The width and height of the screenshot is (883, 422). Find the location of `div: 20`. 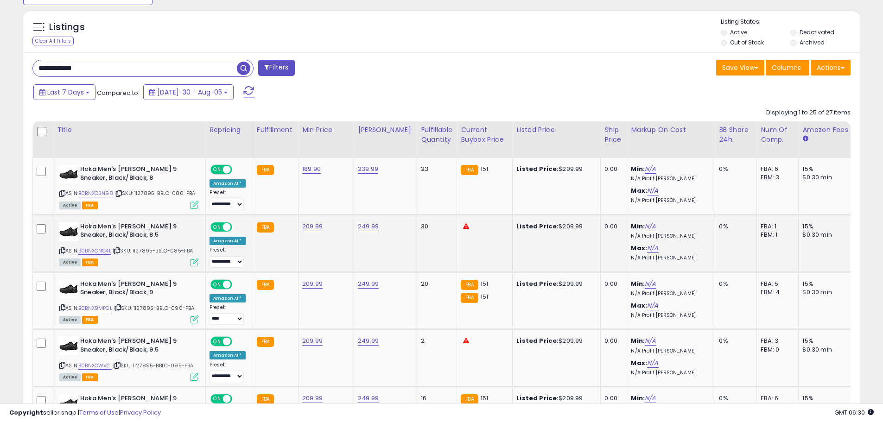

div: 20 is located at coordinates (435, 284).